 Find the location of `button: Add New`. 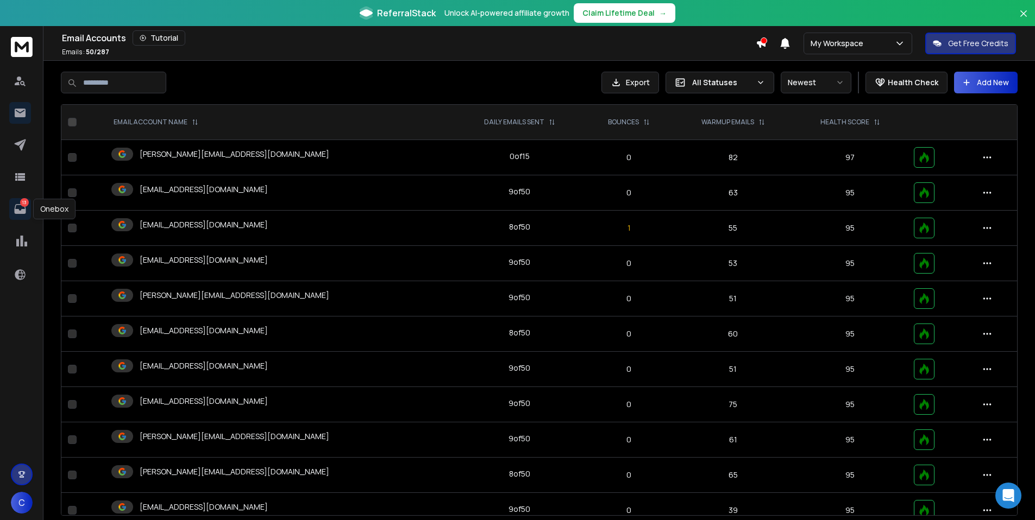

button: Add New is located at coordinates (986, 83).